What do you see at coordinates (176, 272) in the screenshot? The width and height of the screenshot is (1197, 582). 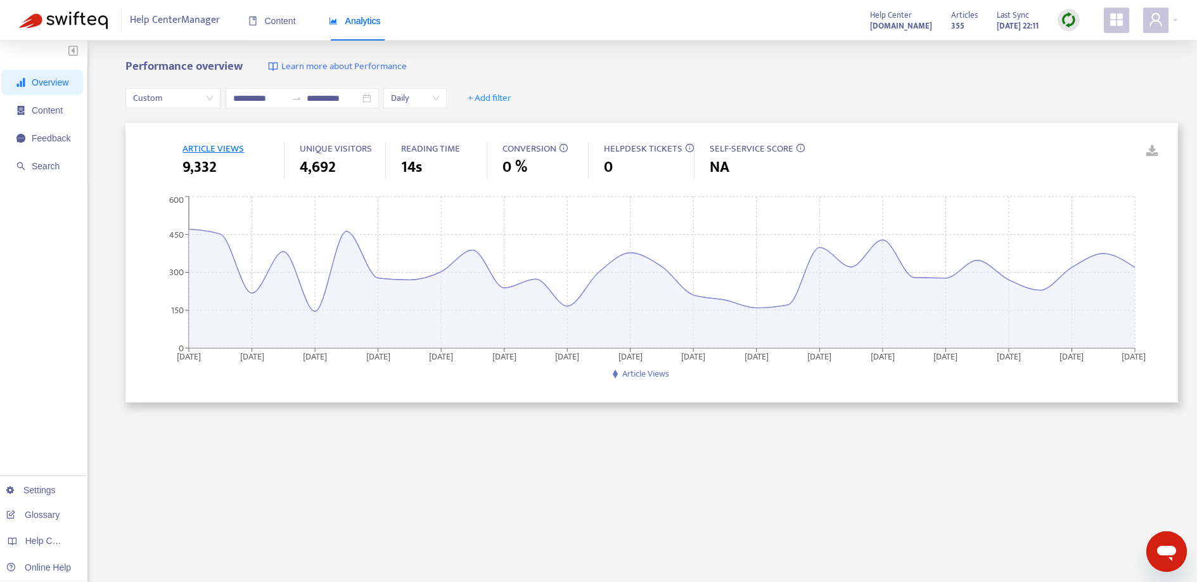 I see `tspan: 300` at bounding box center [176, 272].